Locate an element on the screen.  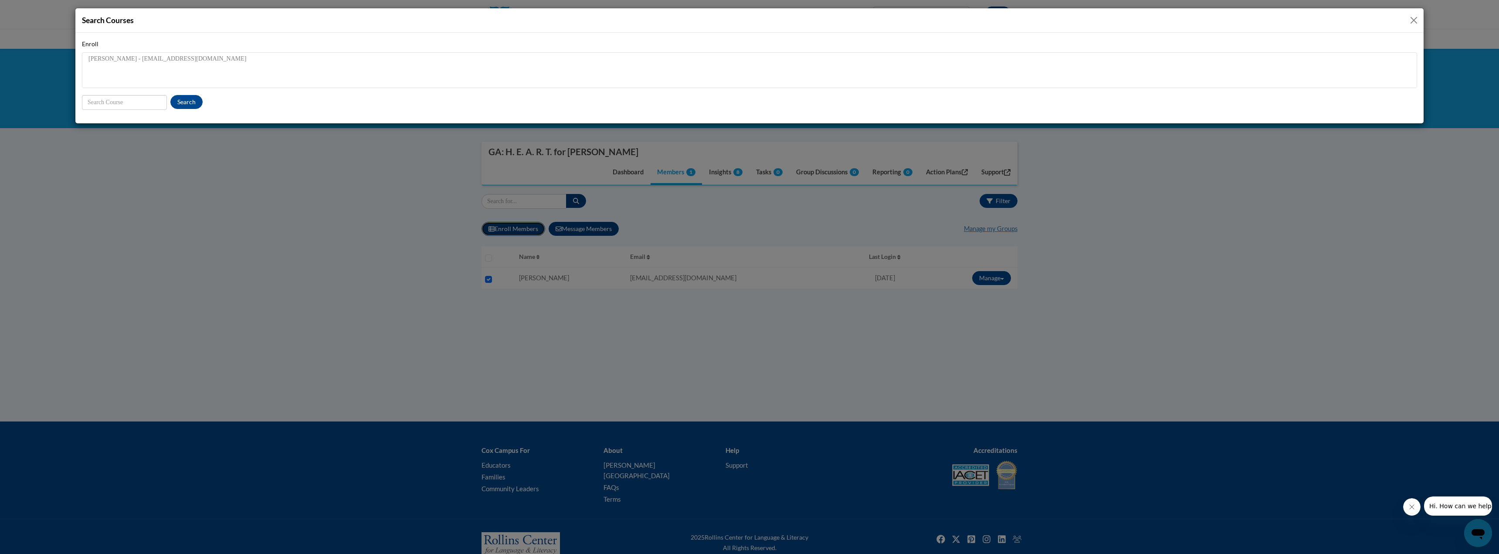
button: Search is located at coordinates (187, 102).